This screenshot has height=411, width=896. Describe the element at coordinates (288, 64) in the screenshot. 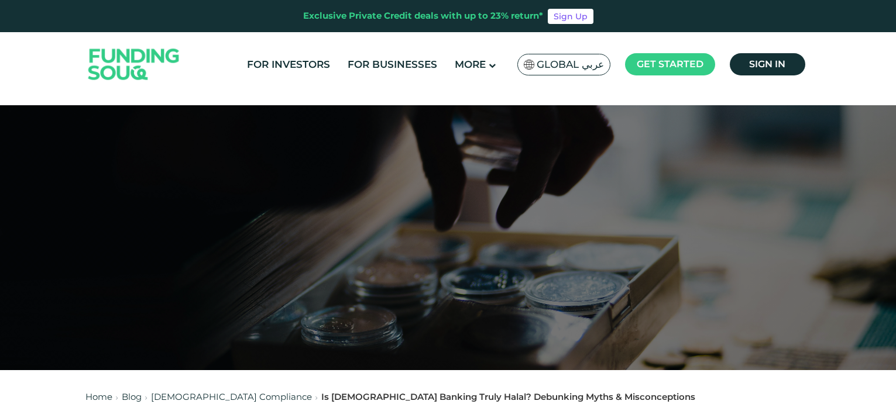

I see `a: For Investors` at that location.